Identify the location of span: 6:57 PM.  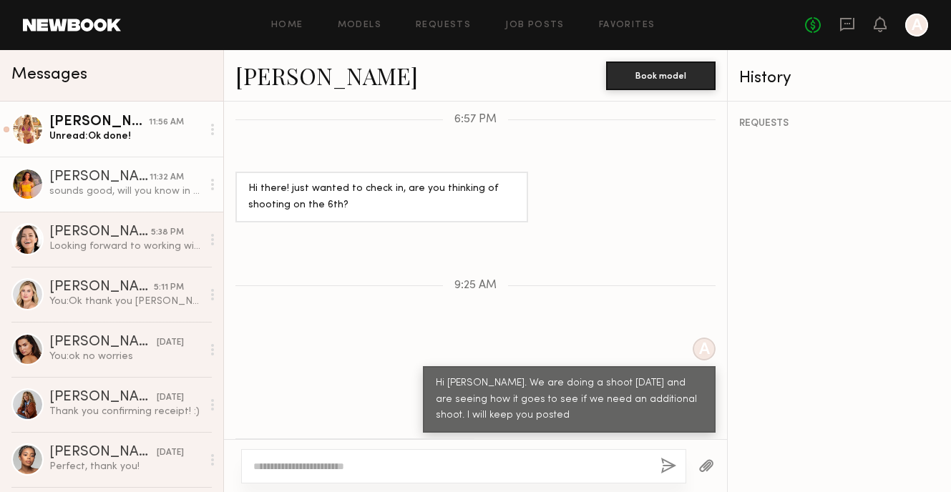
(475, 120).